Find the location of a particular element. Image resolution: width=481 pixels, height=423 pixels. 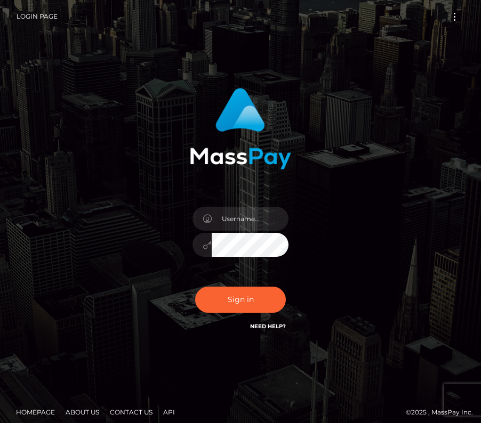

button: Toggle navigation is located at coordinates (454, 17).